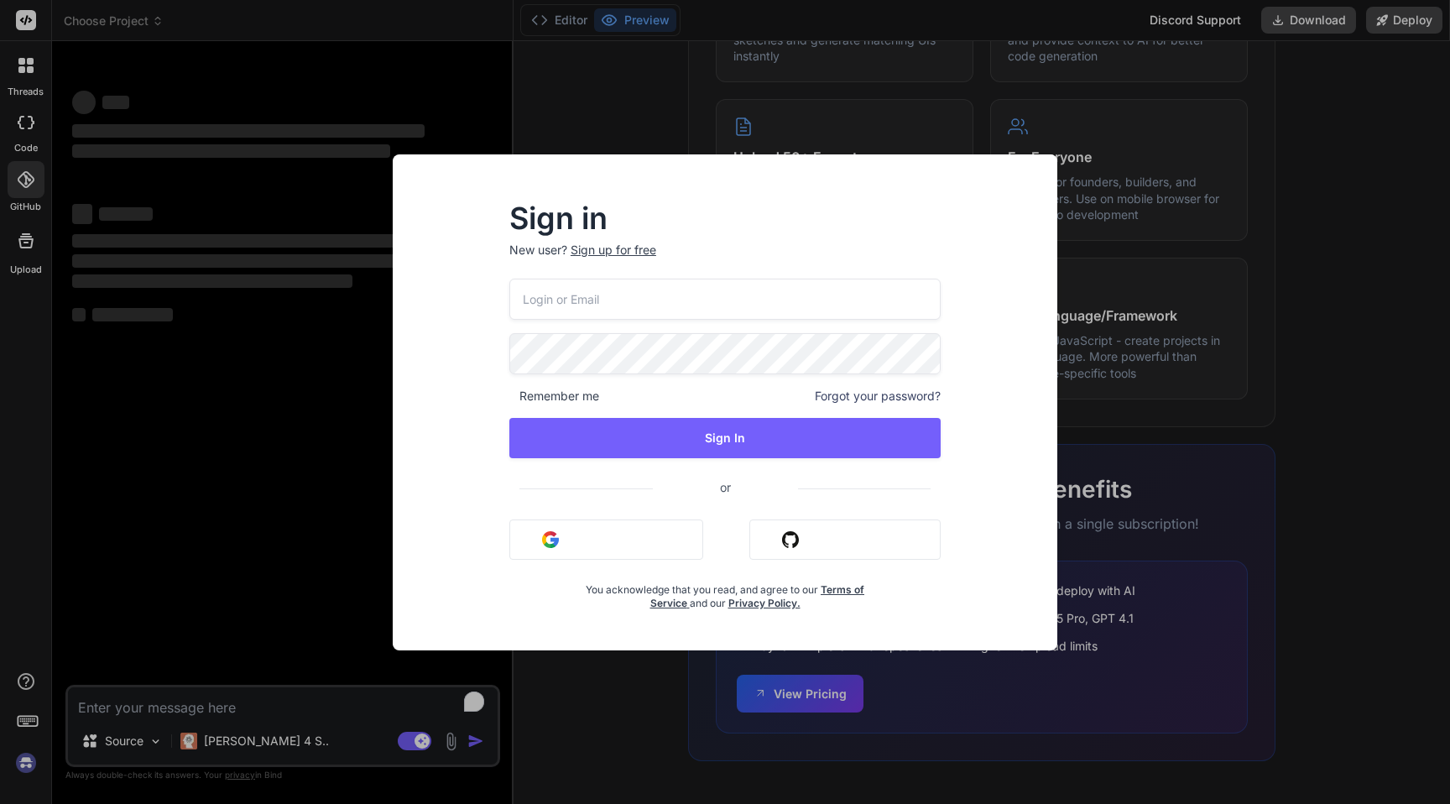  Describe the element at coordinates (725, 438) in the screenshot. I see `button: Sign In` at that location.